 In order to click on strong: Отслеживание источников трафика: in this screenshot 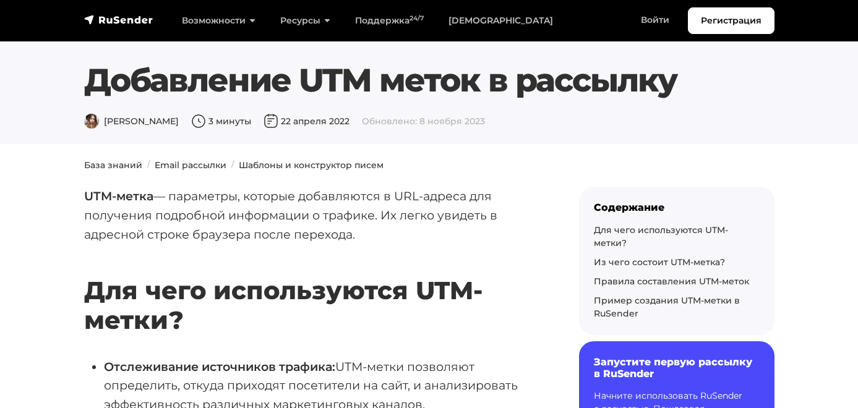, I will do `click(220, 367)`.